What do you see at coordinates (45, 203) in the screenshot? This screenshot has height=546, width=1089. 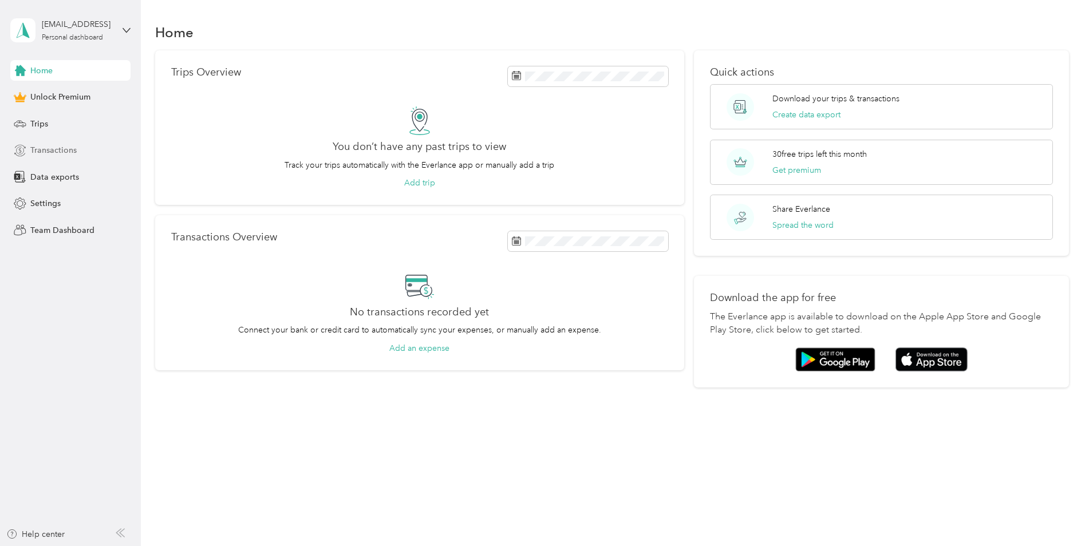 I see `span: Settings` at bounding box center [45, 203].